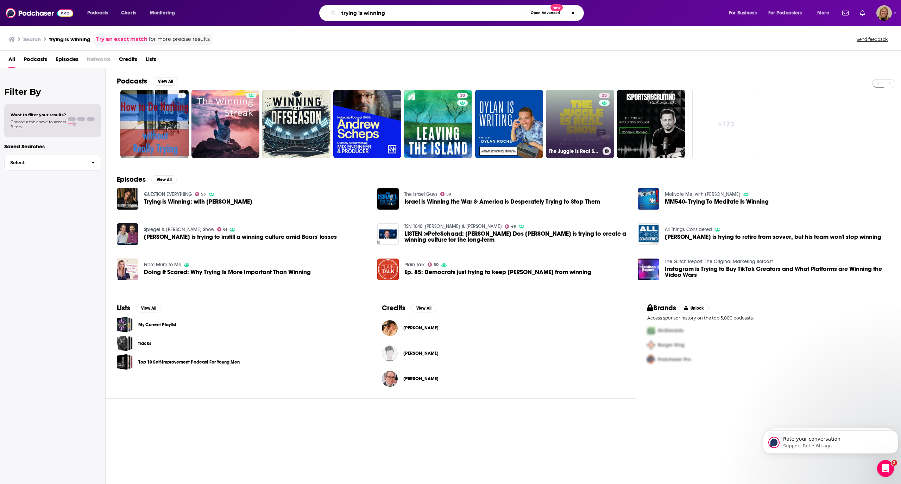 The height and width of the screenshot is (484, 901). Describe the element at coordinates (388, 269) in the screenshot. I see `img: Ep. 85: Democrats just trying to keep Trump from winning` at that location.